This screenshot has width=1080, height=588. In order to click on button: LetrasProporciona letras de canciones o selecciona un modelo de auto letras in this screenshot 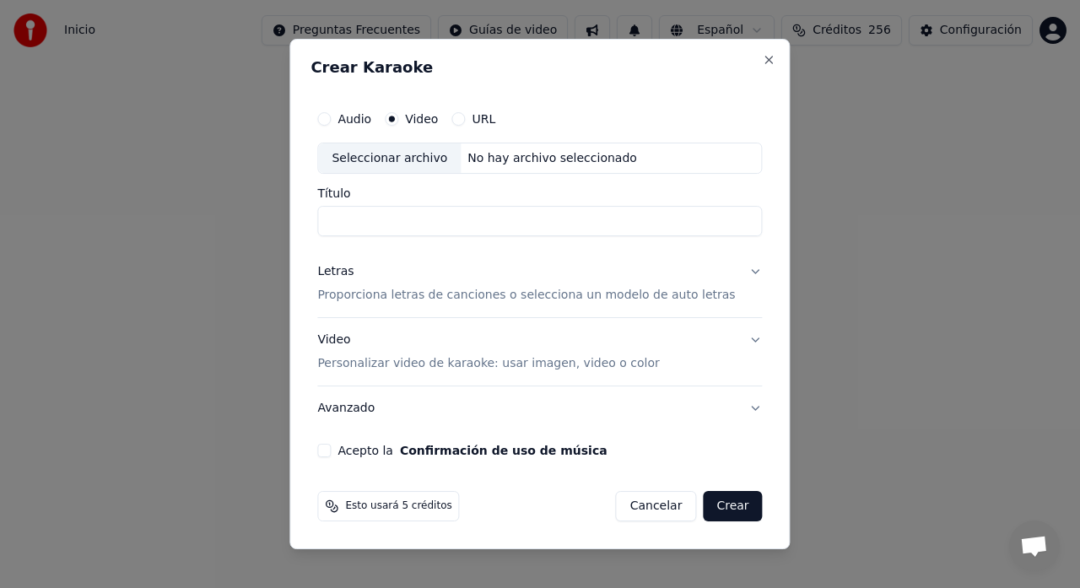, I will do `click(539, 284)`.